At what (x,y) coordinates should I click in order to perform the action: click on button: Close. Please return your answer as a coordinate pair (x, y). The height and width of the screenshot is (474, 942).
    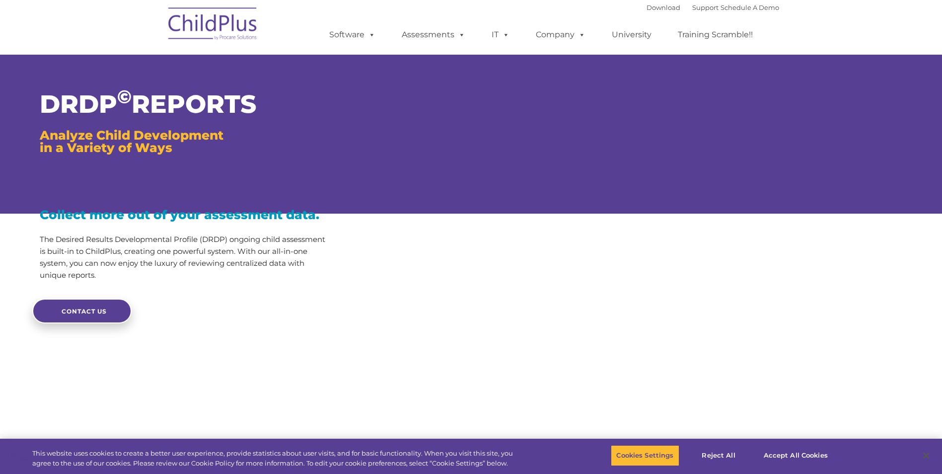
    Looking at the image, I should click on (926, 455).